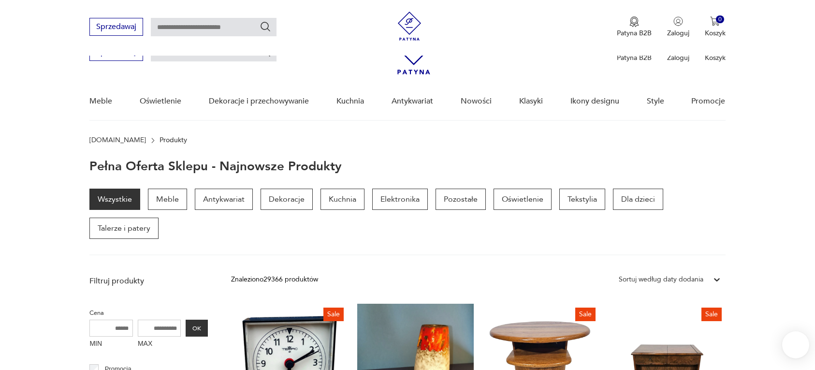 The height and width of the screenshot is (370, 815). Describe the element at coordinates (167, 199) in the screenshot. I see `p: Meble` at that location.